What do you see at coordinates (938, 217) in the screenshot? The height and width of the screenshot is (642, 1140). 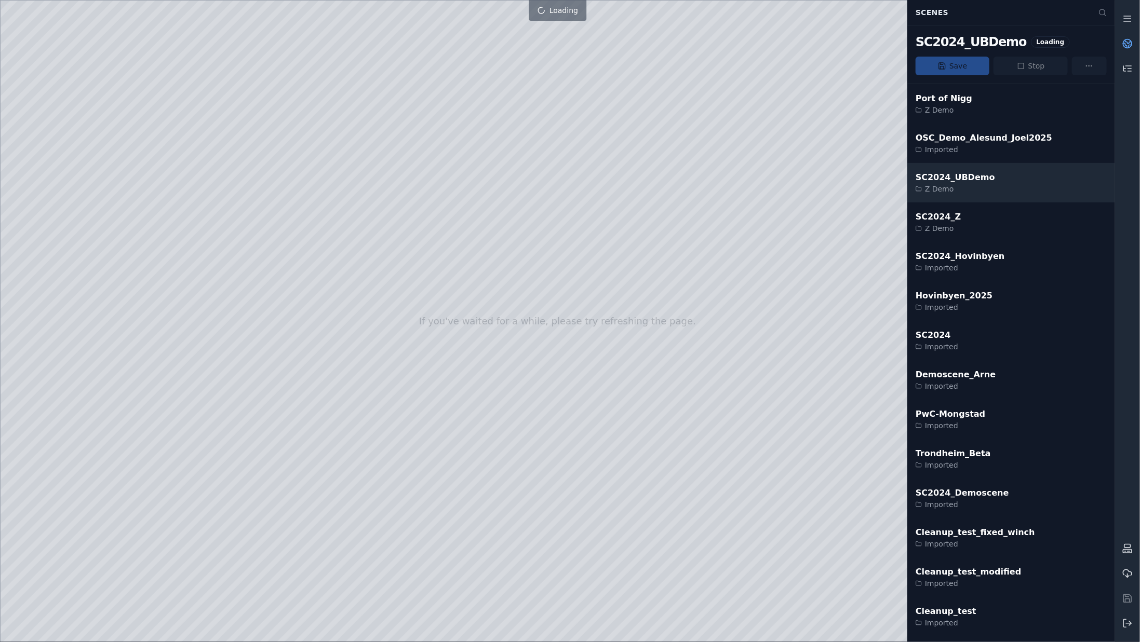 I see `div: SC2024_Z` at bounding box center [938, 217].